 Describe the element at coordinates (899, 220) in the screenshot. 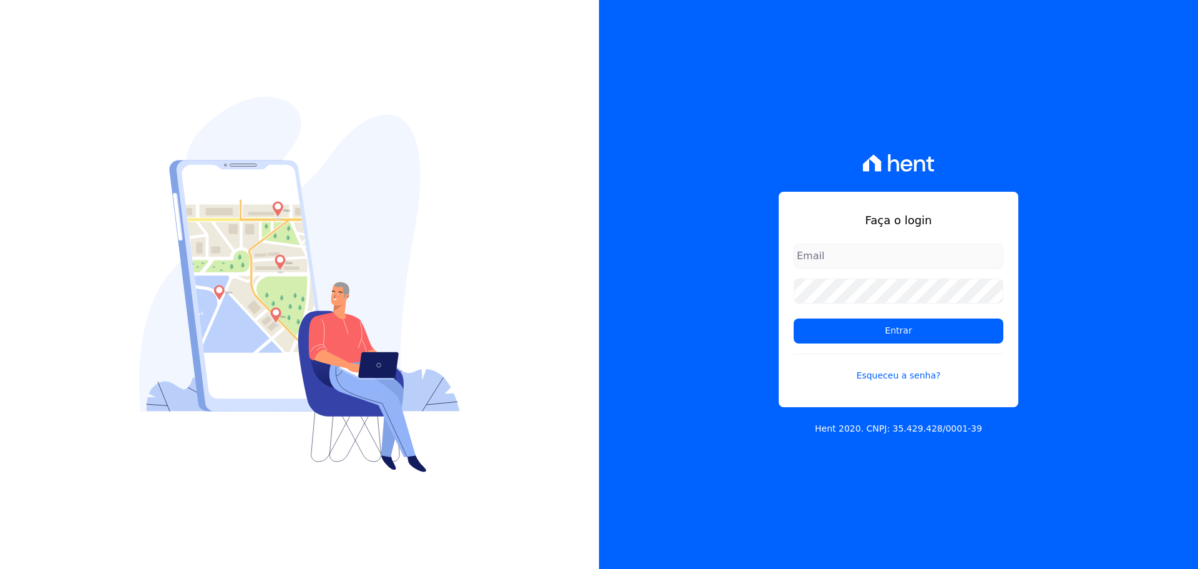

I see `h1: Faça o login` at that location.